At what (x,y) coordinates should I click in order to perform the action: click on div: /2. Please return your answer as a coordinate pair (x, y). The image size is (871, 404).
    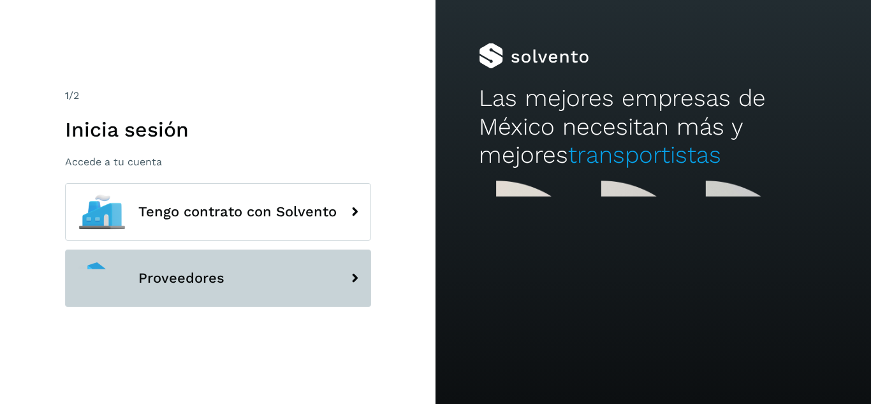
    Looking at the image, I should click on (218, 96).